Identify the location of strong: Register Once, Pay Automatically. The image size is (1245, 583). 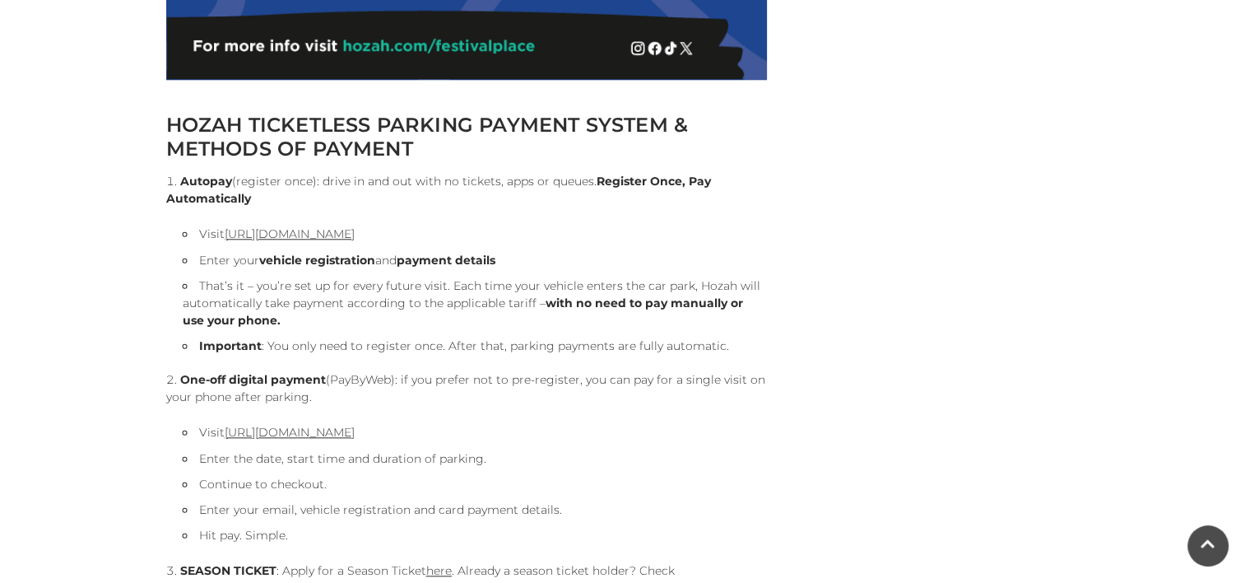
(439, 189).